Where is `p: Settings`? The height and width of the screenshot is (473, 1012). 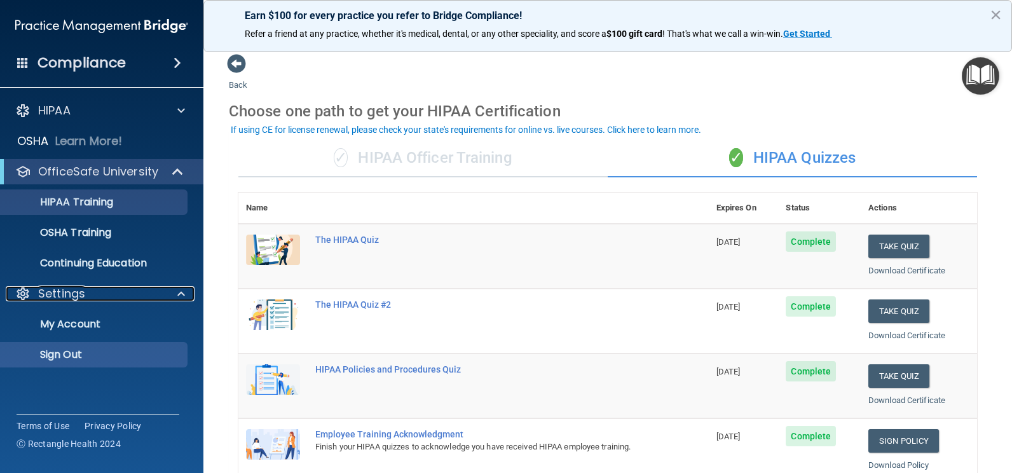
p: Settings is located at coordinates (62, 294).